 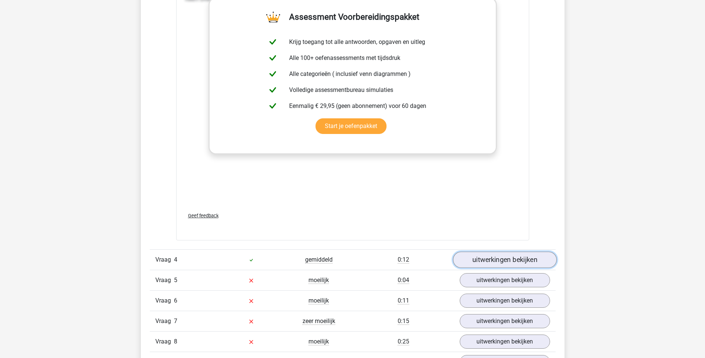 I want to click on span: 8, so click(x=176, y=341).